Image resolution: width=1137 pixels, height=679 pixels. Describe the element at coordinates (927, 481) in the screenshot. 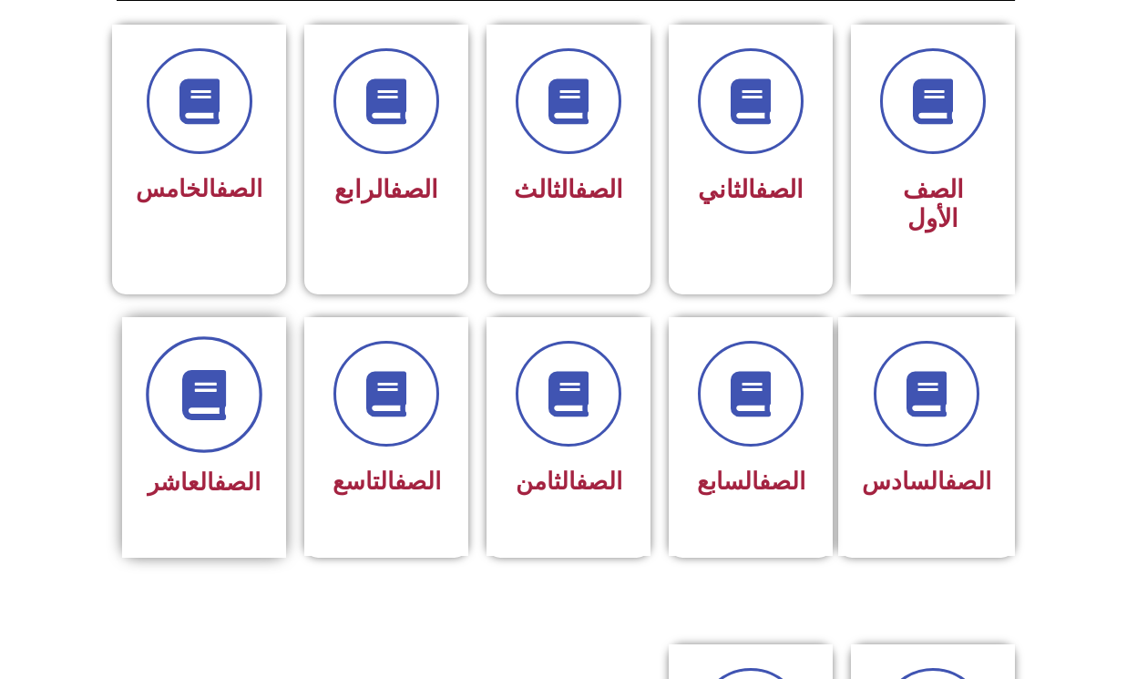

I see `span: السادس` at that location.